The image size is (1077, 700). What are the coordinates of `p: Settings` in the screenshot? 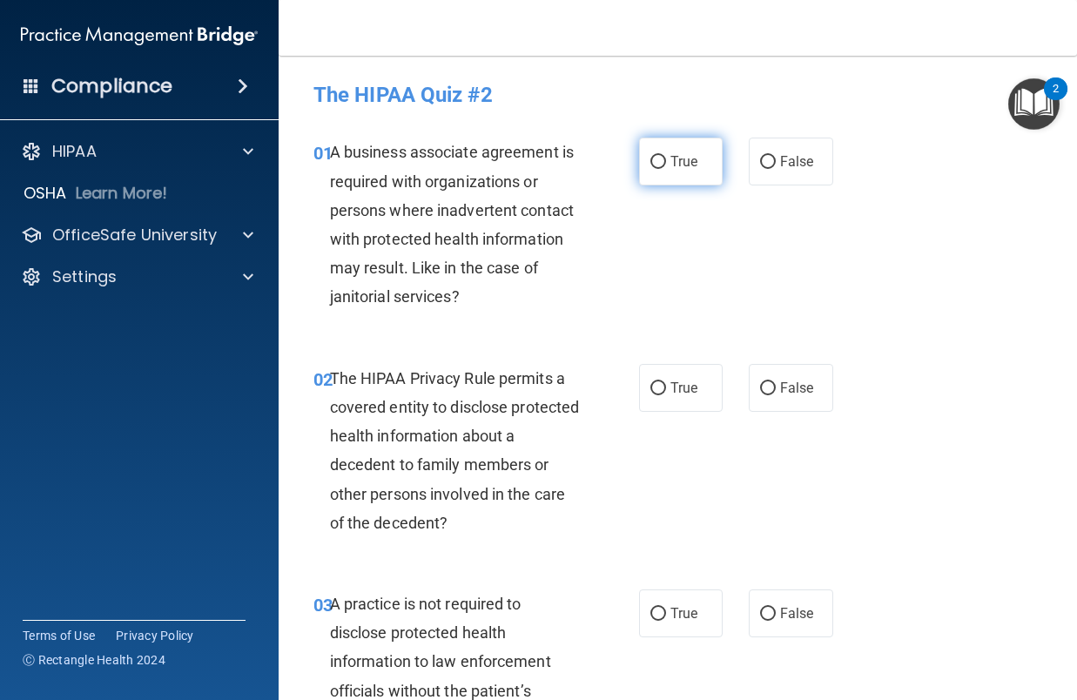 It's located at (84, 277).